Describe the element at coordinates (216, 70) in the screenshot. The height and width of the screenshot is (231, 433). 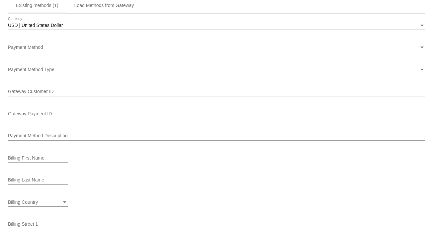
I see `mat-select: Payment Method Type` at that location.